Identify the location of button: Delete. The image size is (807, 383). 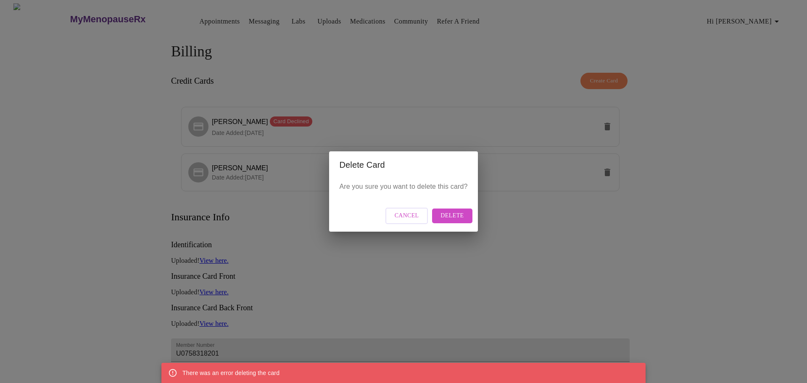
(452, 216).